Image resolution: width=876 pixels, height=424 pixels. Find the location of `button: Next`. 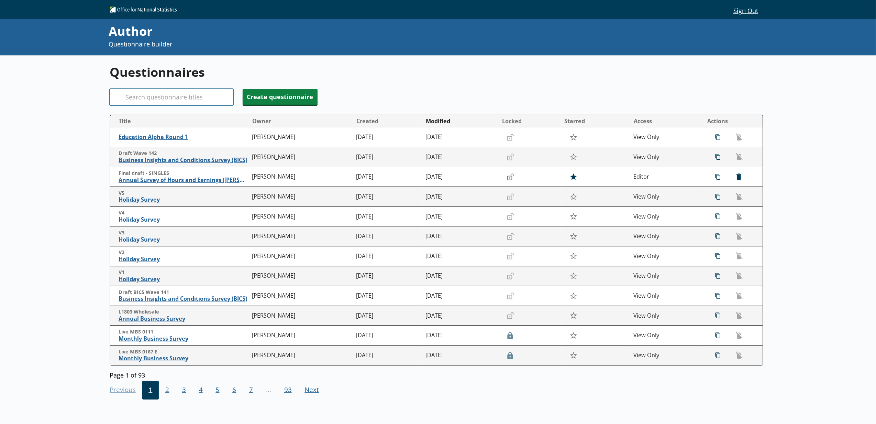

button: Next is located at coordinates (312, 390).